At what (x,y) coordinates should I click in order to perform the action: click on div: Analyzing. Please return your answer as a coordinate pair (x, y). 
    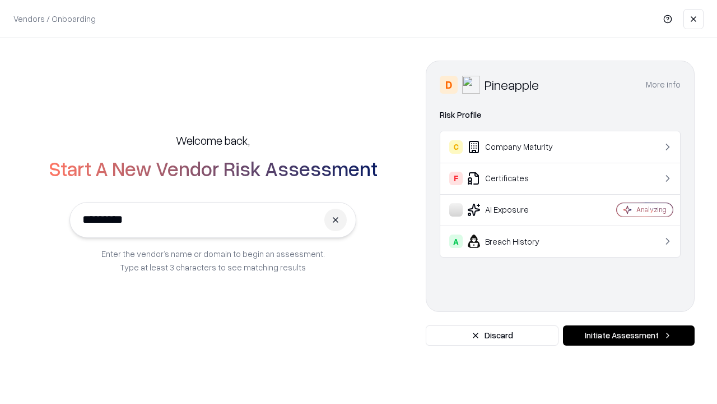
    Looking at the image, I should click on (652, 209).